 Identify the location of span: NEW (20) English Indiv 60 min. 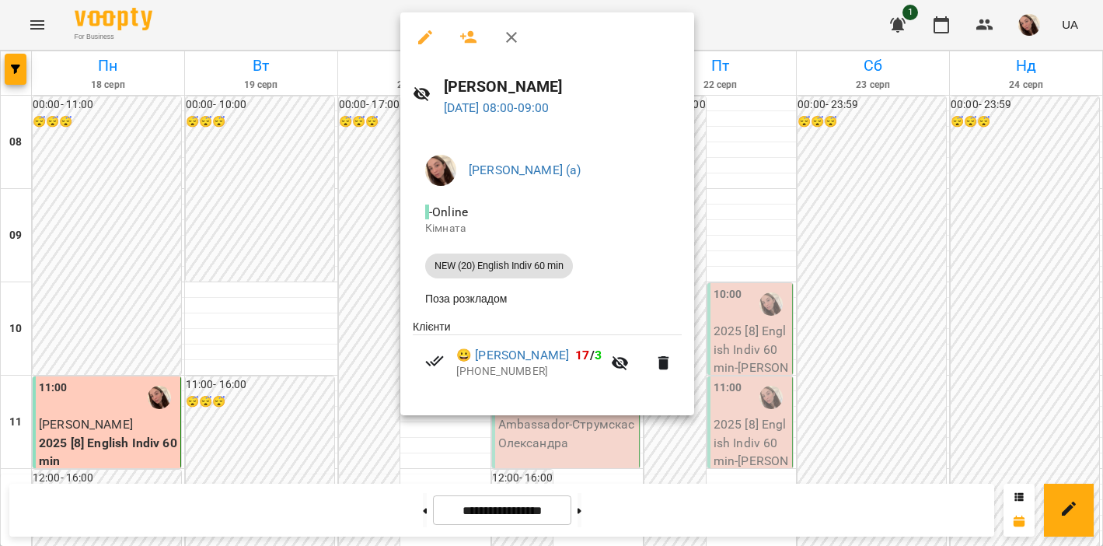
(499, 266).